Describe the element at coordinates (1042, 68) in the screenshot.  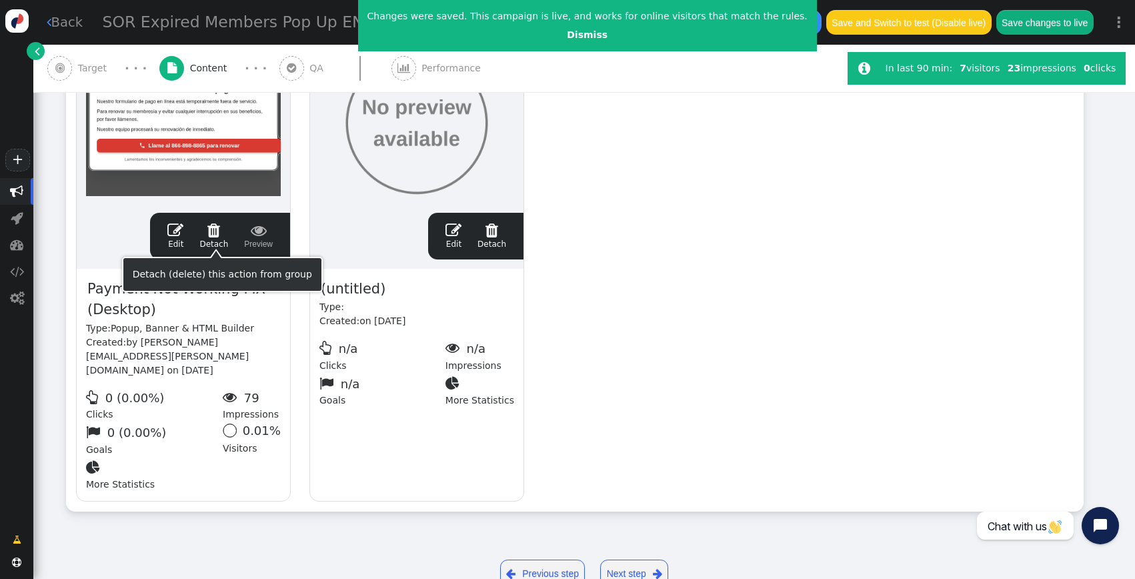
I see `span: impressions` at that location.